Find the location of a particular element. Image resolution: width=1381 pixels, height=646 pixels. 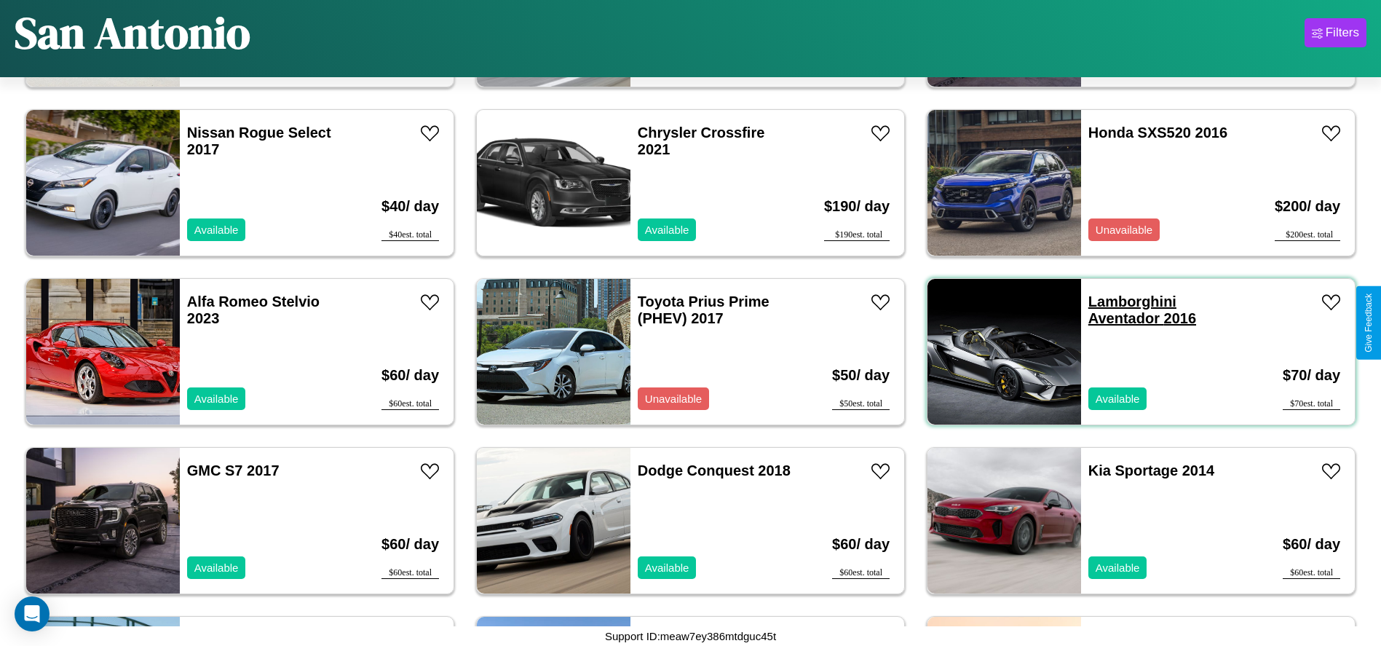

div: $ 50 est. total is located at coordinates (861, 404).